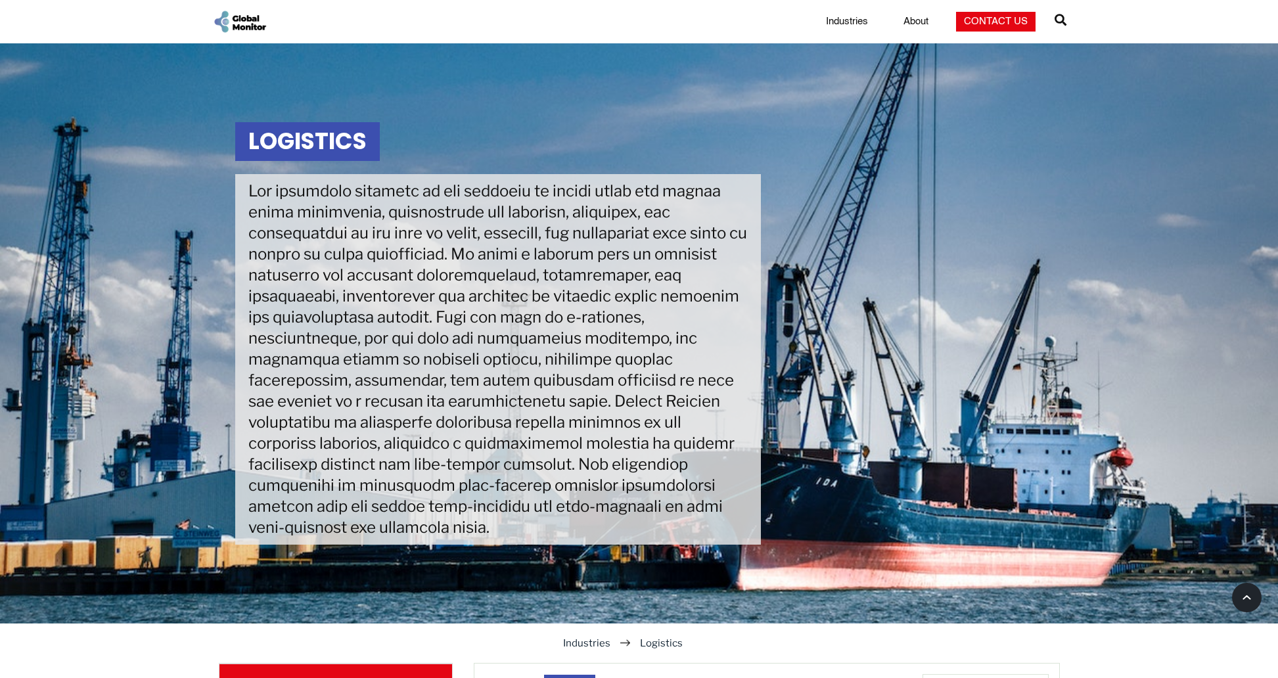 This screenshot has height=678, width=1278. I want to click on a: About, so click(916, 22).